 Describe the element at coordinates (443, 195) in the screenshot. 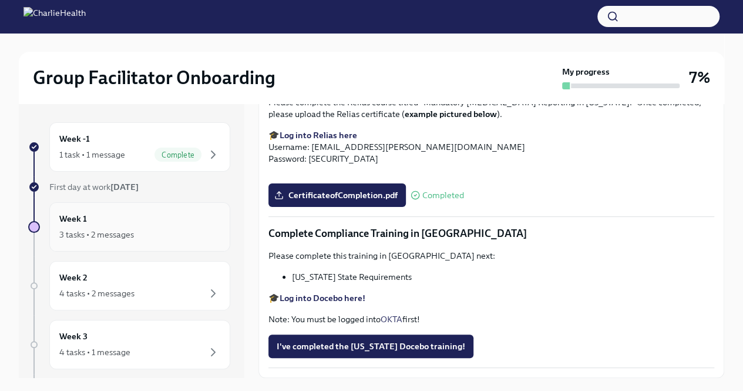

I see `span: Completed` at that location.